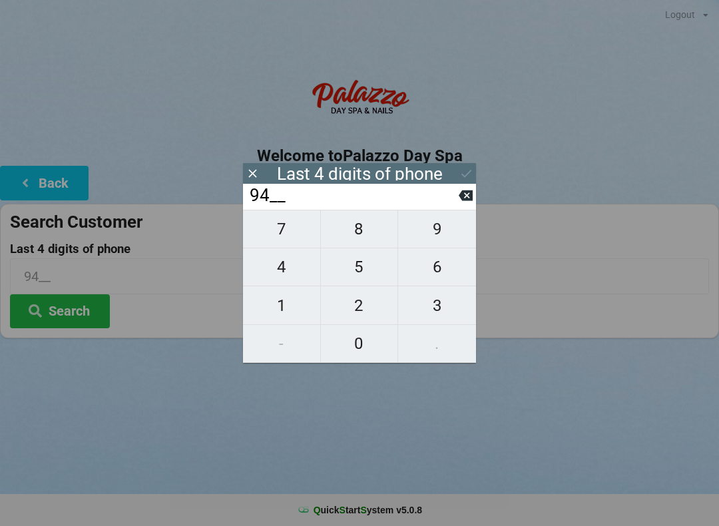  I want to click on span: 3, so click(436, 305).